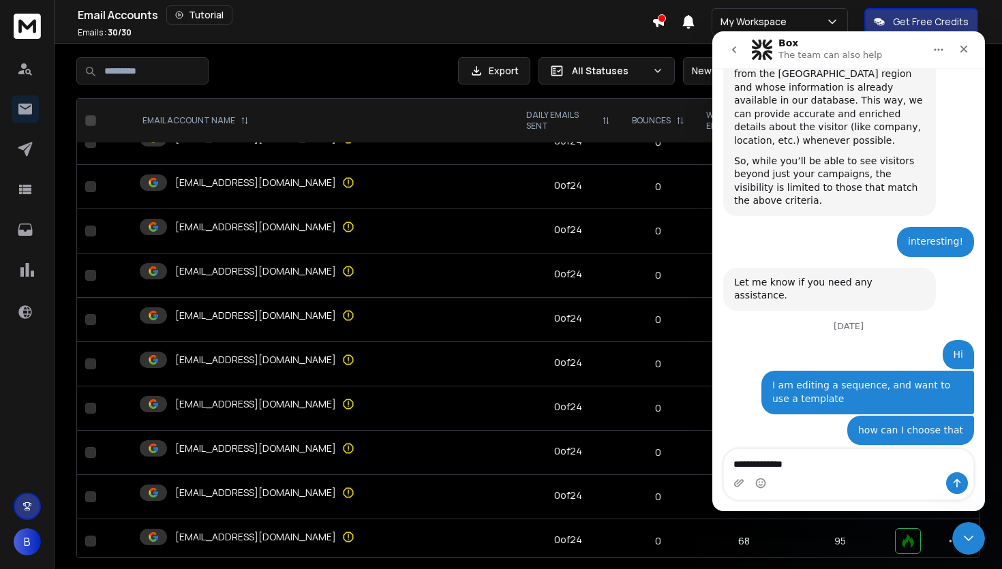 This screenshot has width=1002, height=569. I want to click on td: 92, so click(744, 408).